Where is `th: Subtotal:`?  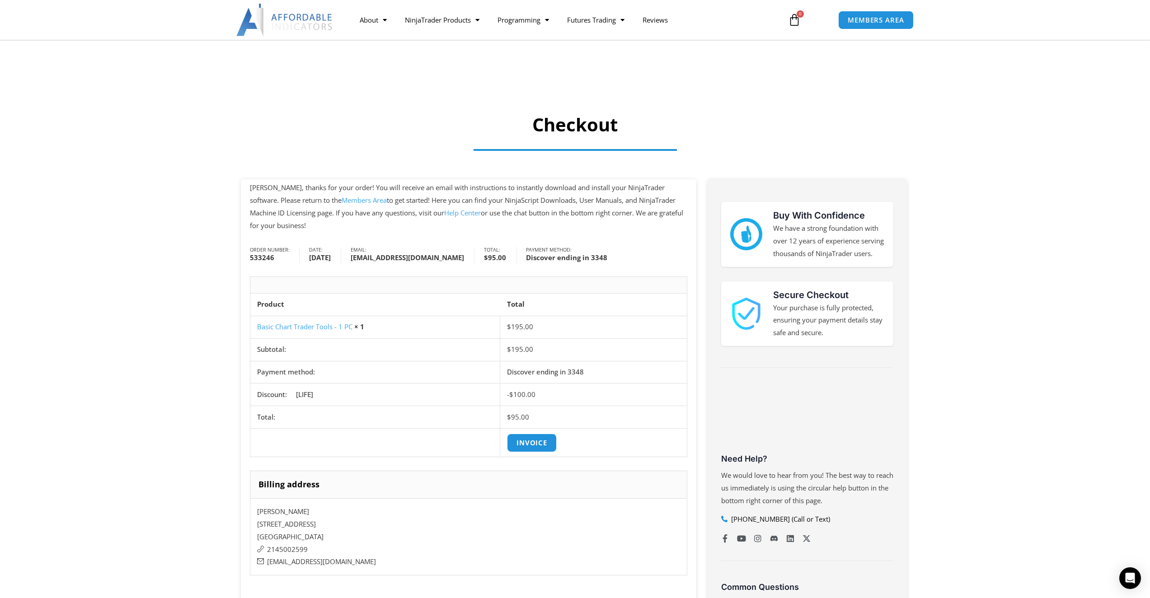 th: Subtotal: is located at coordinates (375, 350).